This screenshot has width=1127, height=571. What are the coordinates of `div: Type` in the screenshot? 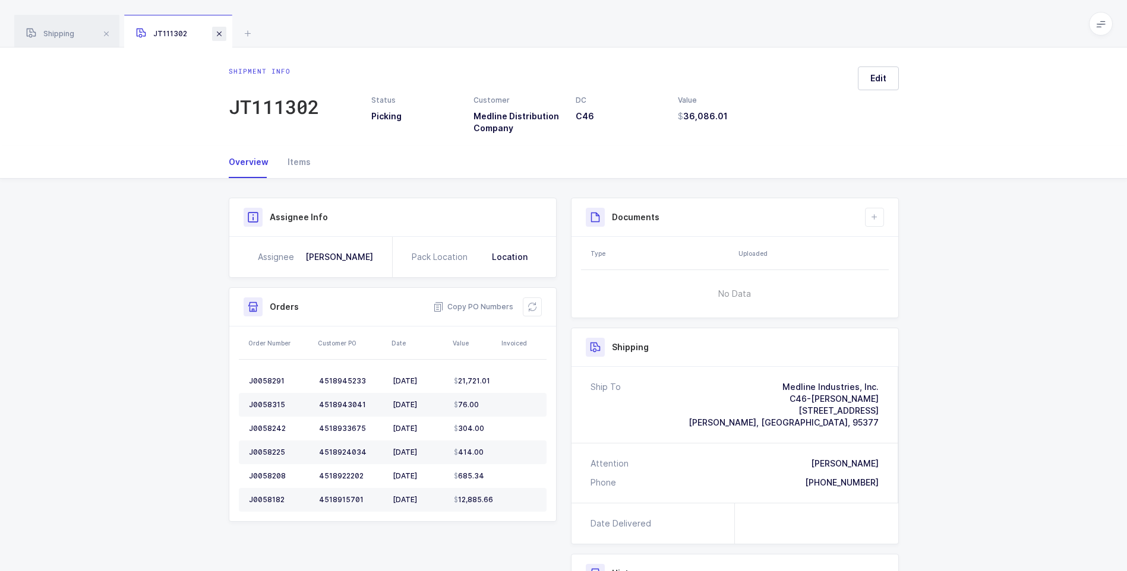 It's located at (660, 254).